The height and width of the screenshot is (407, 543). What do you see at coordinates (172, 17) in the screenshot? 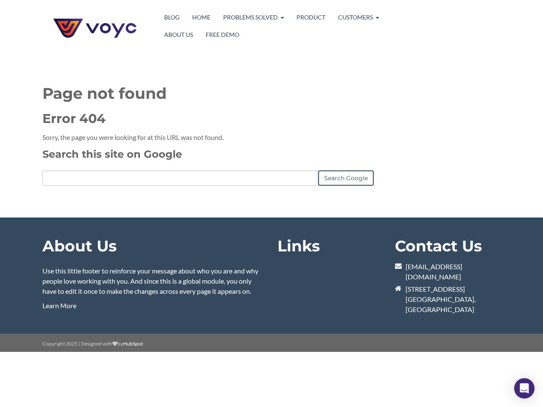
I see `a: Blog` at bounding box center [172, 17].